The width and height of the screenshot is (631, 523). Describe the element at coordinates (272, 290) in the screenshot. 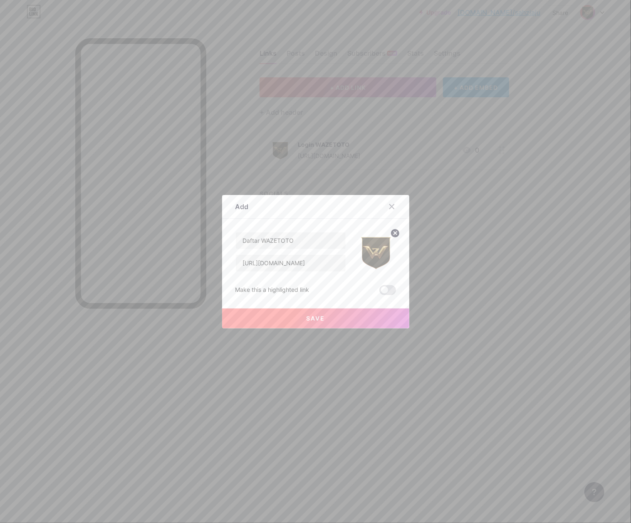

I see `div: Make this a highlighted link` at that location.